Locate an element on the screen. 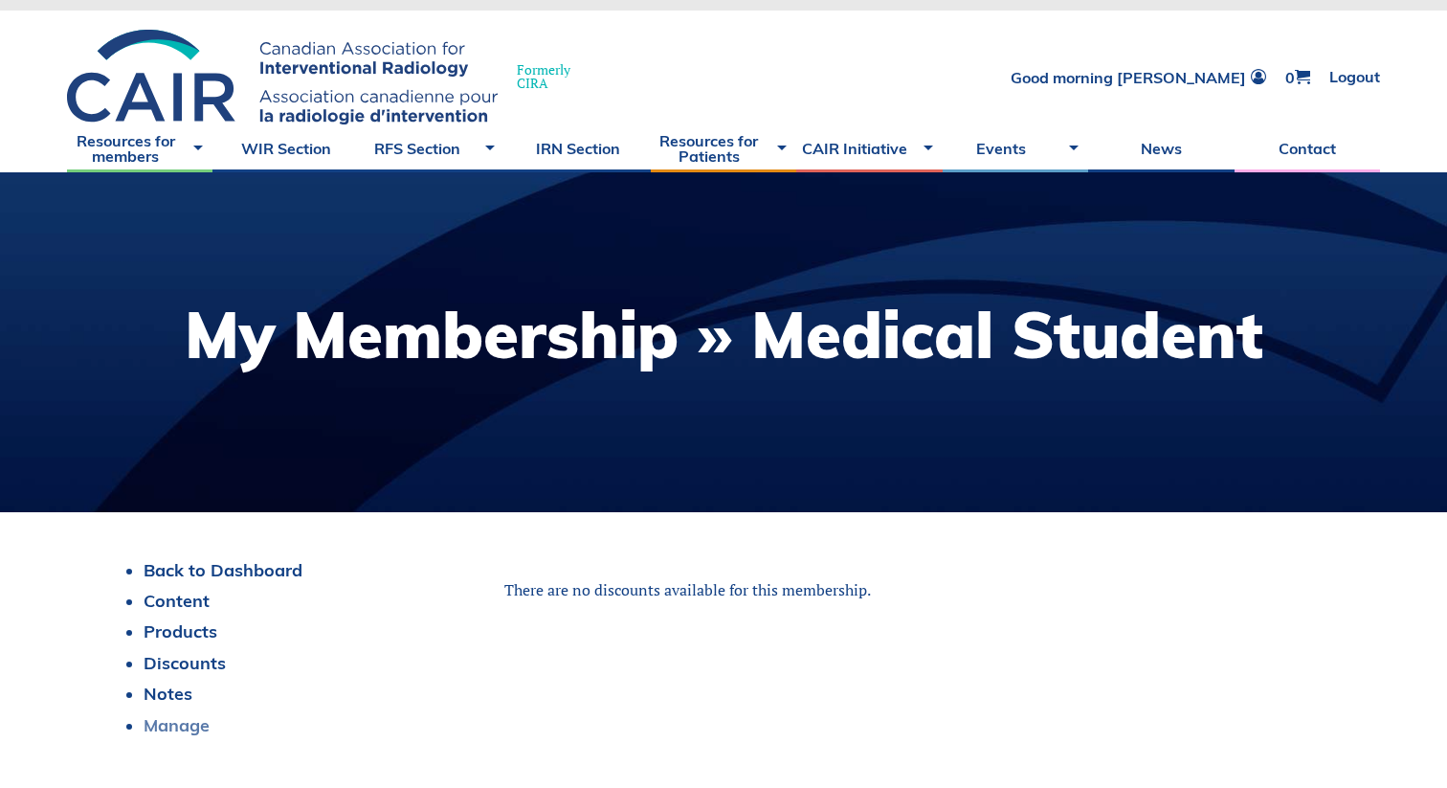 The width and height of the screenshot is (1447, 788). a: Resources for members is located at coordinates (140, 148).